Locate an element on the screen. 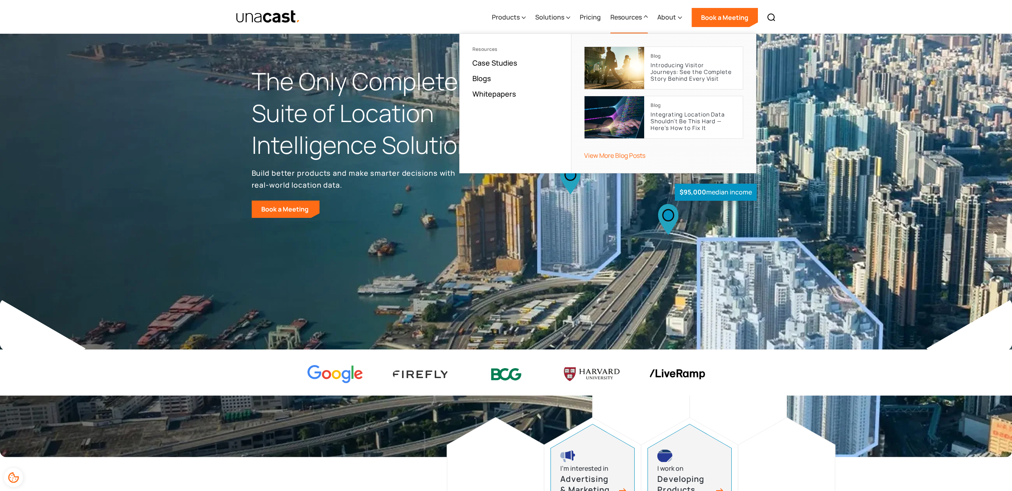  strong: $95,000 is located at coordinates (693, 192).